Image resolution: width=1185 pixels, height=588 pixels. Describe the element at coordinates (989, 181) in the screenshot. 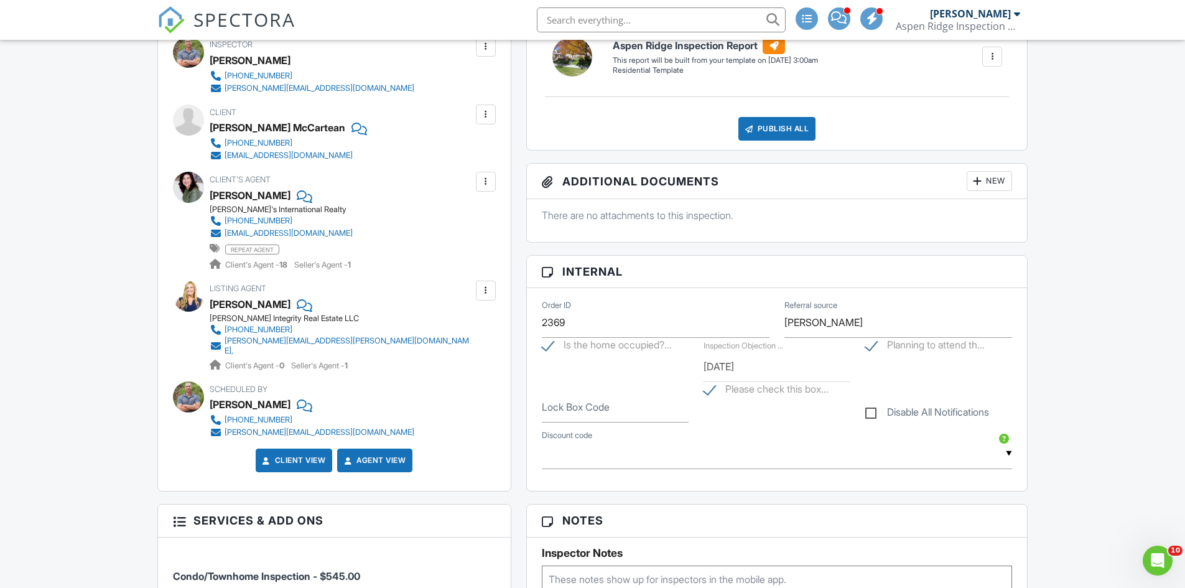

I see `div: New` at that location.